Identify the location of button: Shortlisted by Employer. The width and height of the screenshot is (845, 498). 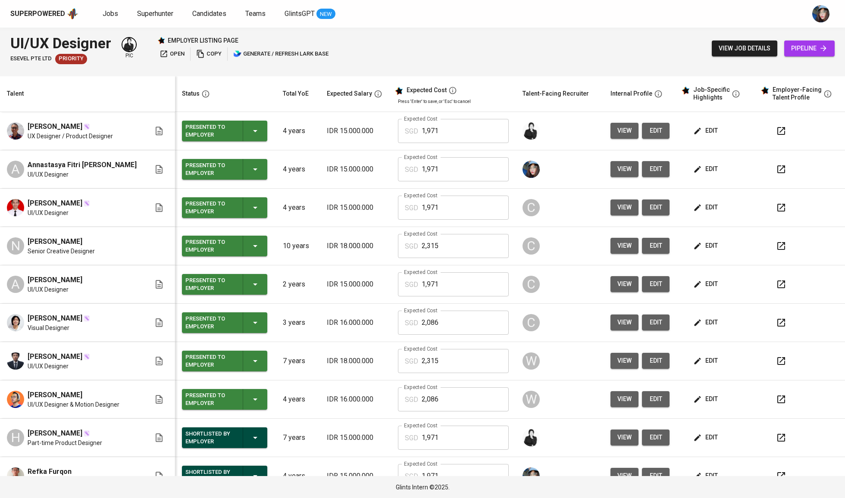
(225, 476).